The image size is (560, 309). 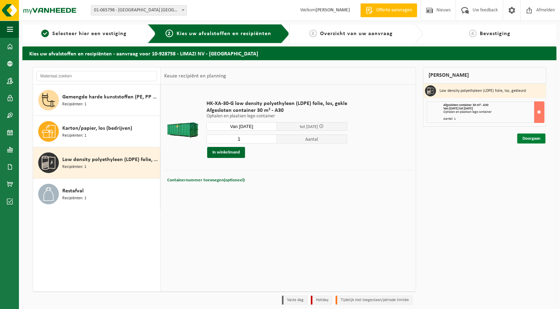 What do you see at coordinates (483, 91) in the screenshot?
I see `h3: Low density polyethyleen (LDPE) folie, los, gekleurd` at bounding box center [483, 91].